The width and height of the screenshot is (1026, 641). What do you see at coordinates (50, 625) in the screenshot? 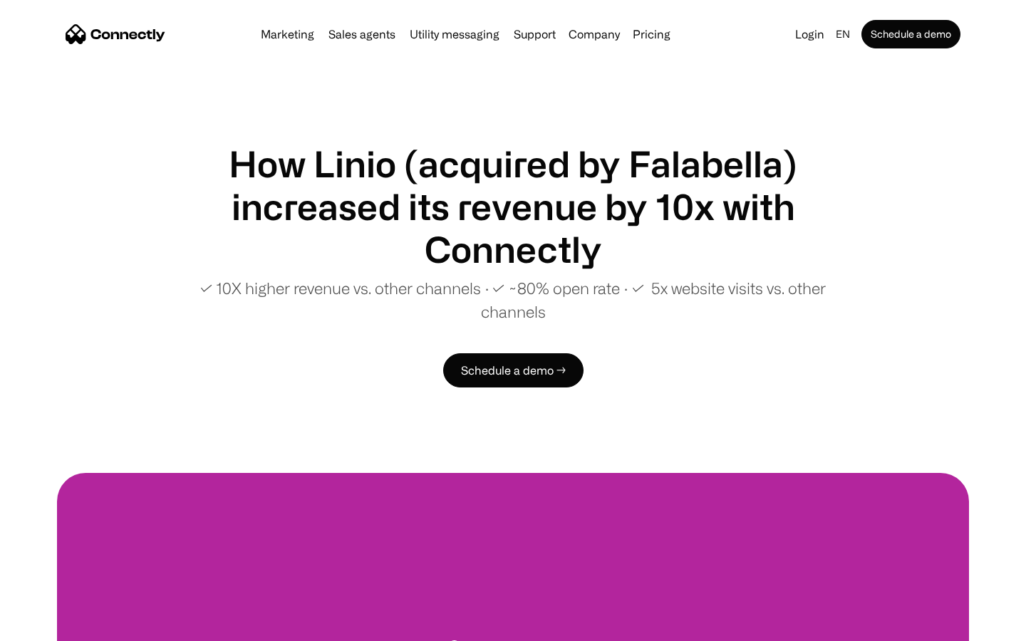
I see `aside: Language selected: English` at bounding box center [50, 625].